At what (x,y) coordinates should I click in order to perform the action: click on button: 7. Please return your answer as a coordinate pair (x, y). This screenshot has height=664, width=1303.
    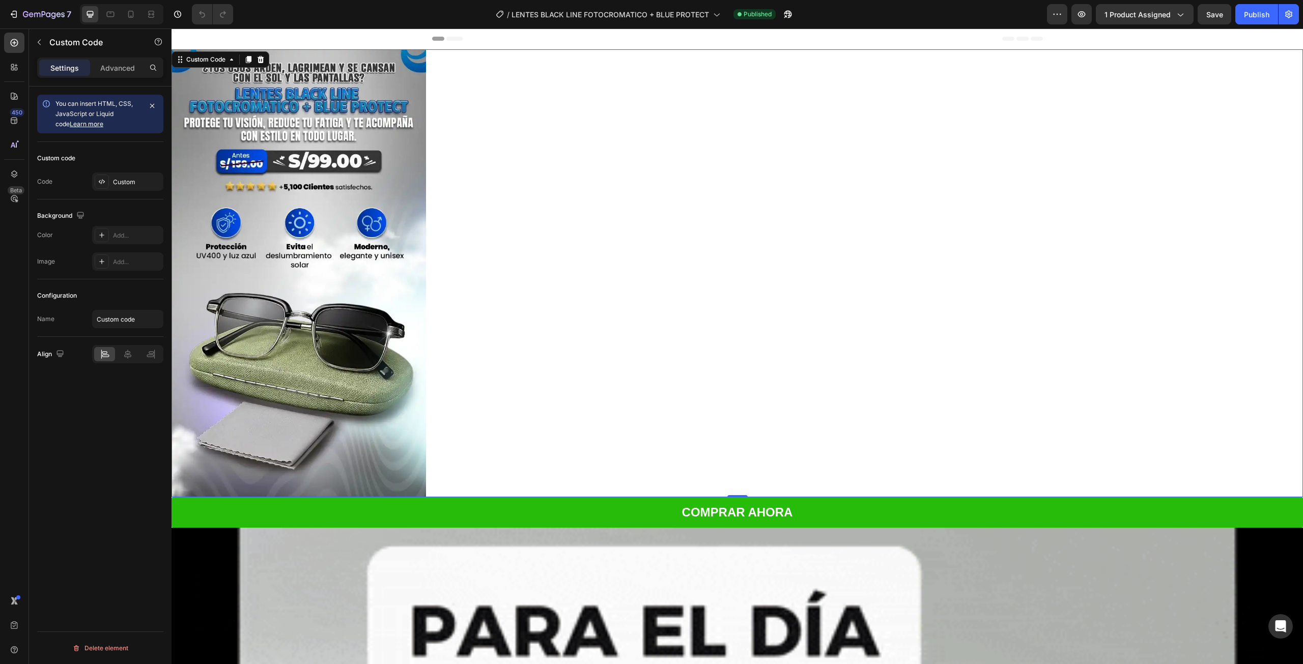
    Looking at the image, I should click on (40, 14).